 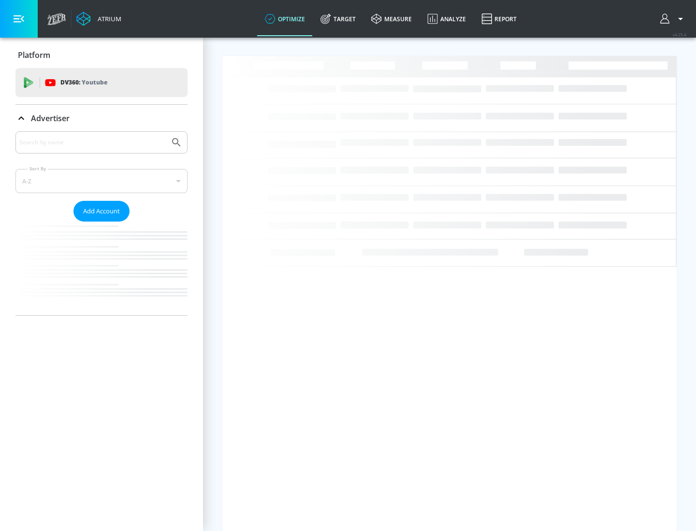 I want to click on a: measure, so click(x=391, y=19).